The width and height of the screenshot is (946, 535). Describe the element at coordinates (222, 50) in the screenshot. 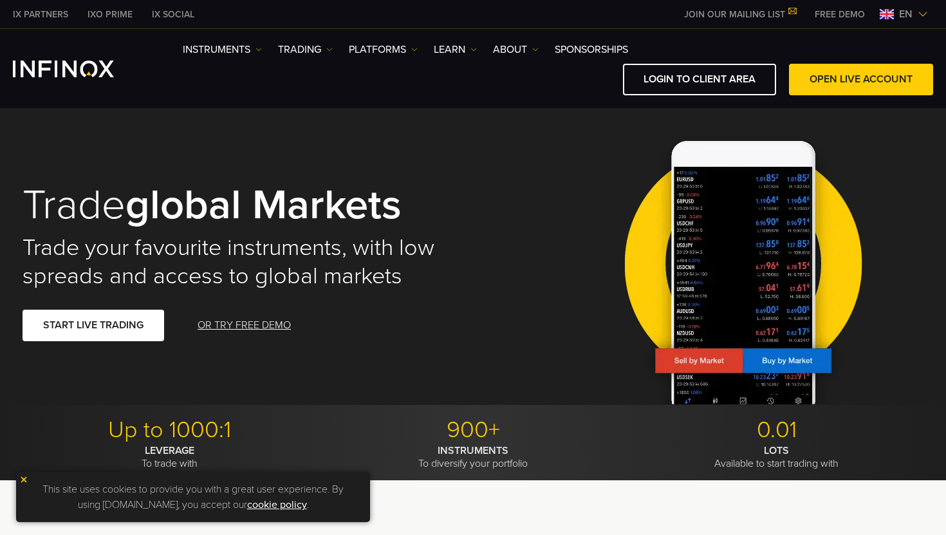

I see `a: Instruments` at that location.